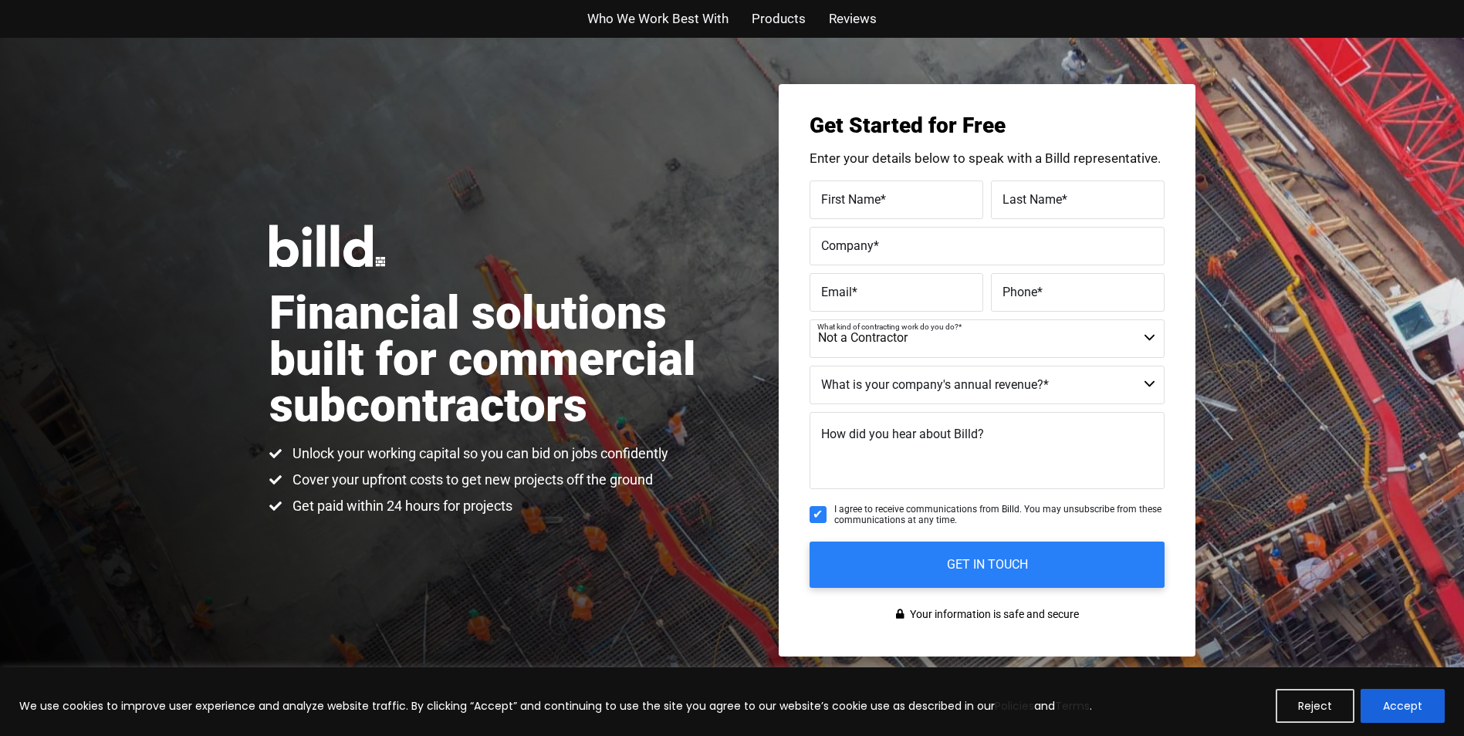 This screenshot has height=736, width=1464. I want to click on span: Who We Work Best With, so click(657, 19).